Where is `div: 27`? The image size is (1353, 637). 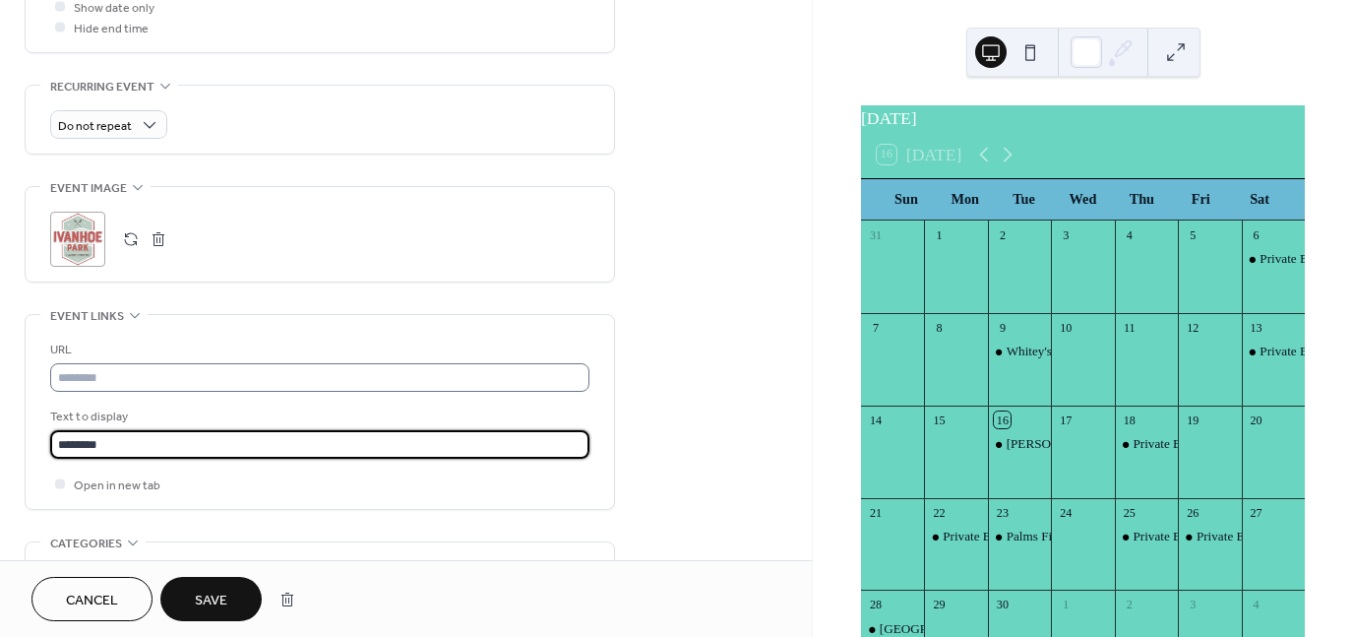
div: 27 is located at coordinates (1256, 512).